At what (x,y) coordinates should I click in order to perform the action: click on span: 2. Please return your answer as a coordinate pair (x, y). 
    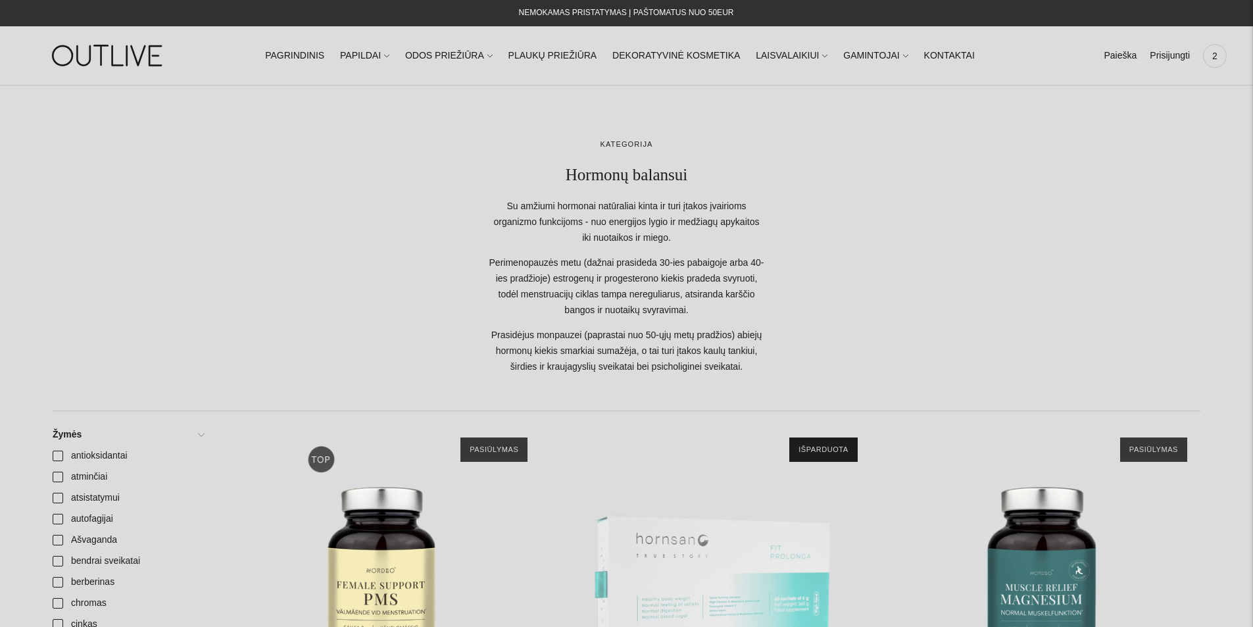
    Looking at the image, I should click on (1215, 56).